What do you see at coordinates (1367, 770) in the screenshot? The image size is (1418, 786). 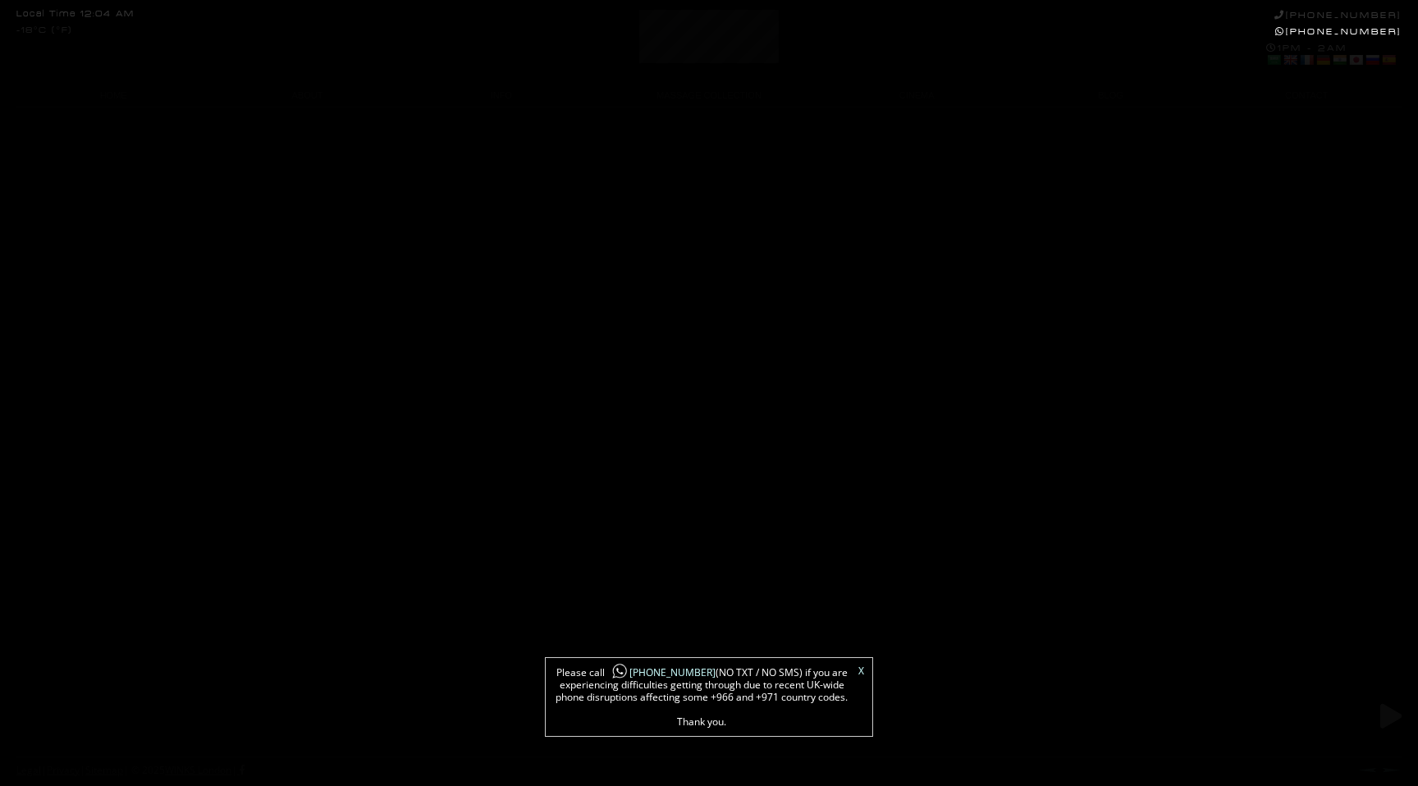 I see `a: Prev` at bounding box center [1367, 770].